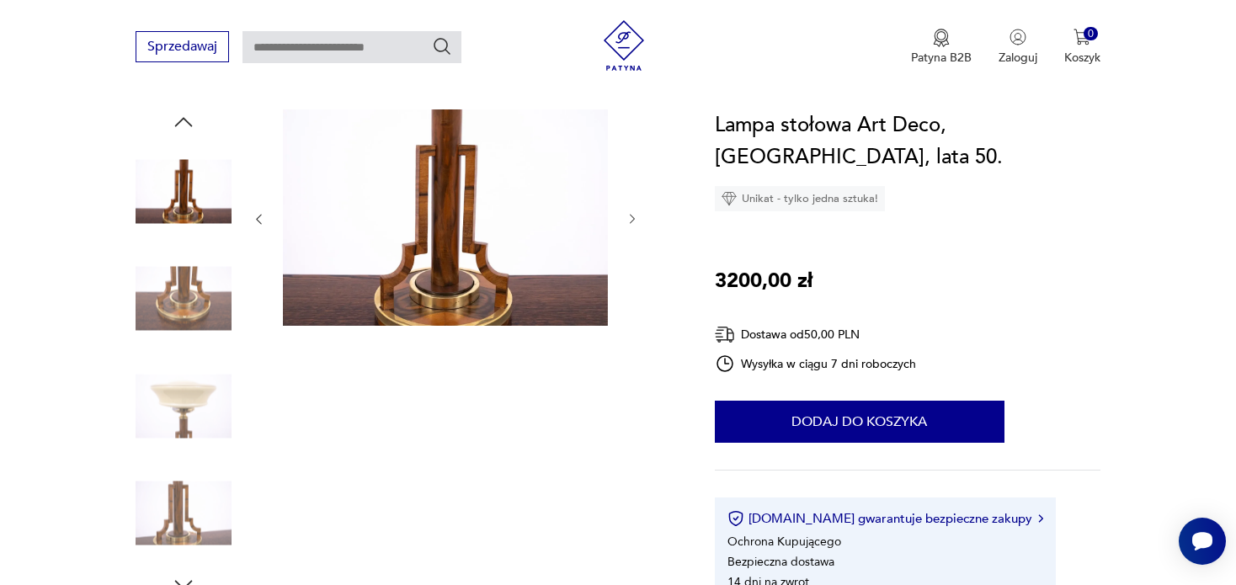 The image size is (1236, 585). Describe the element at coordinates (800, 199) in the screenshot. I see `div: Unikat - tylko jedna sztuka!` at that location.